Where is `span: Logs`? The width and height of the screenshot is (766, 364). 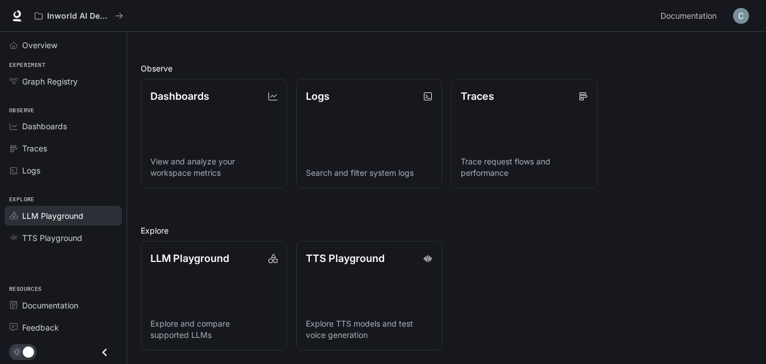
span: Logs is located at coordinates (31, 170).